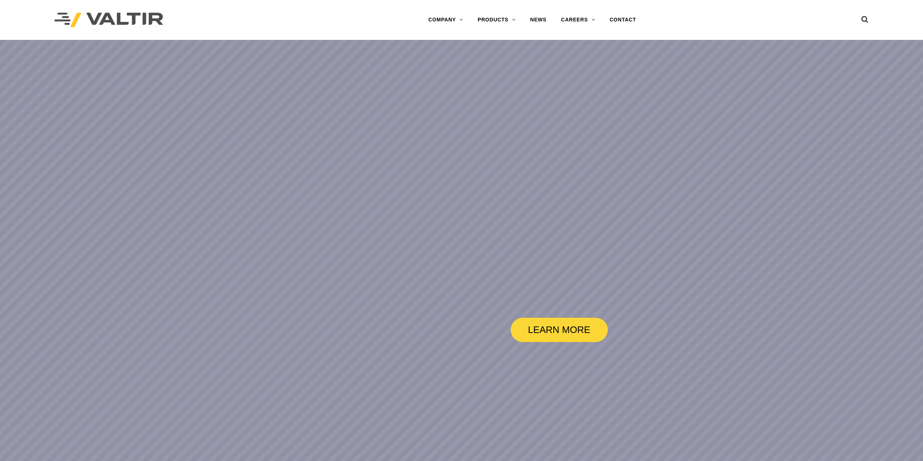 This screenshot has height=461, width=923. Describe the element at coordinates (446, 20) in the screenshot. I see `a: COMPANY` at that location.